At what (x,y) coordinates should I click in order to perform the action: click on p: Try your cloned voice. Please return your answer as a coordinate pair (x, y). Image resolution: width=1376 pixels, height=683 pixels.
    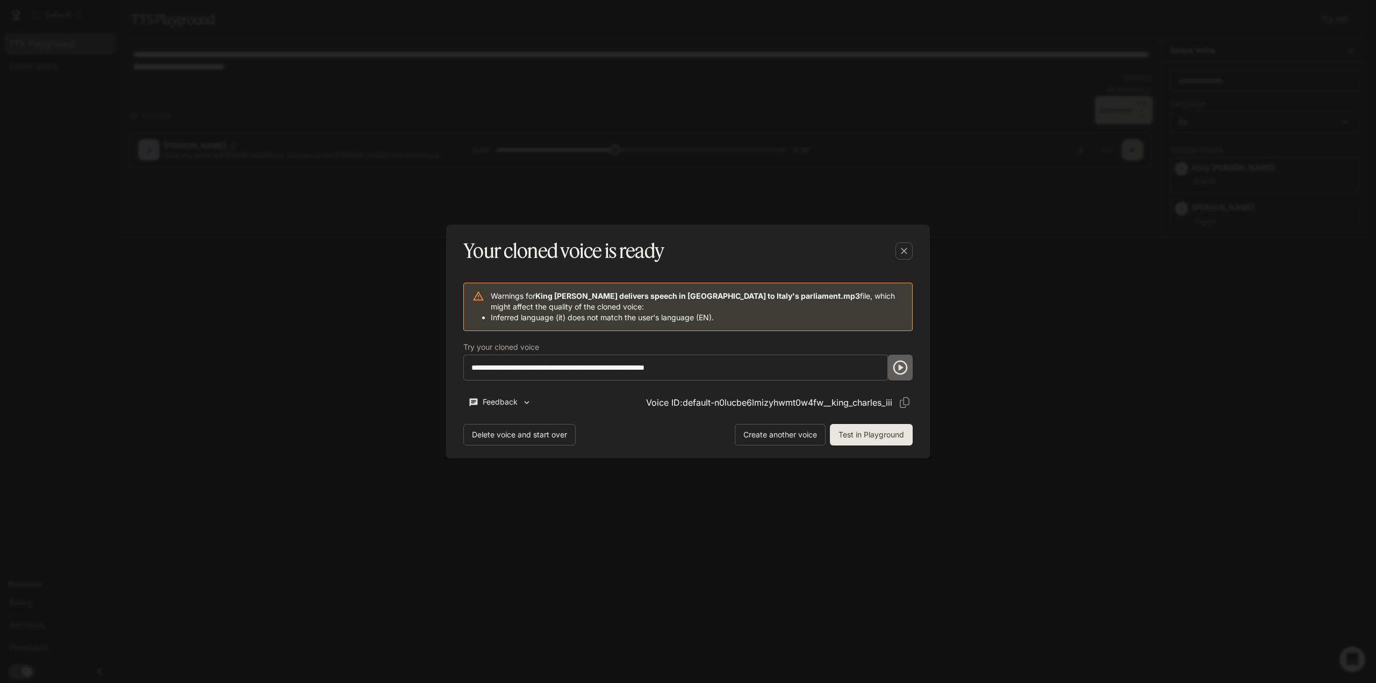
    Looking at the image, I should click on (501, 347).